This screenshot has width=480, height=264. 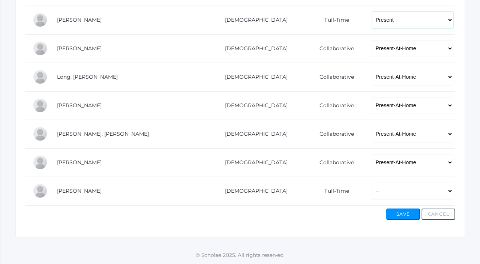 What do you see at coordinates (40, 48) in the screenshot?
I see `div: Christopher Ip` at bounding box center [40, 48].